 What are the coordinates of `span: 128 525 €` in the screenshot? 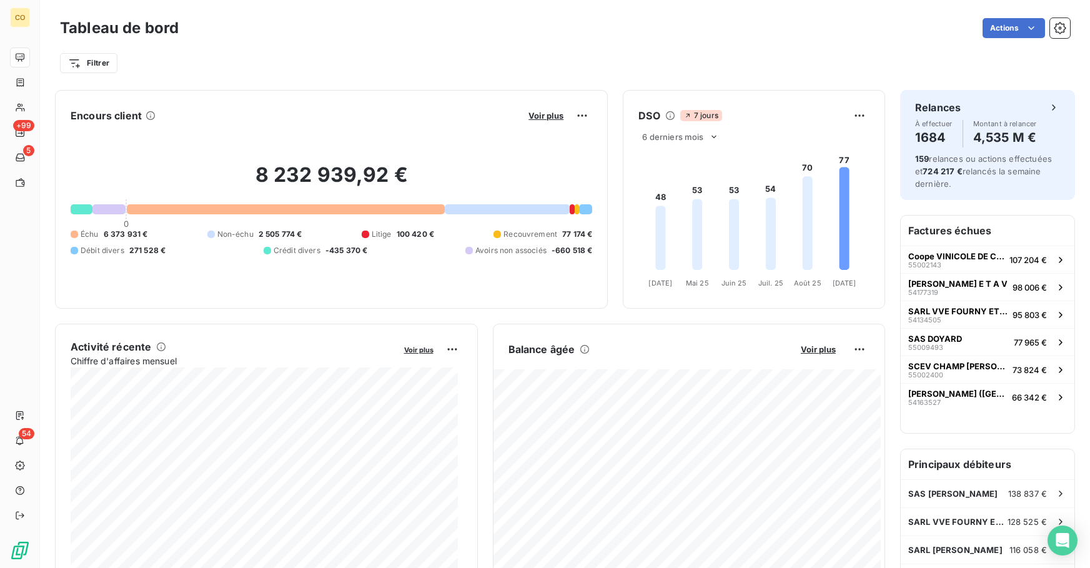 It's located at (1027, 522).